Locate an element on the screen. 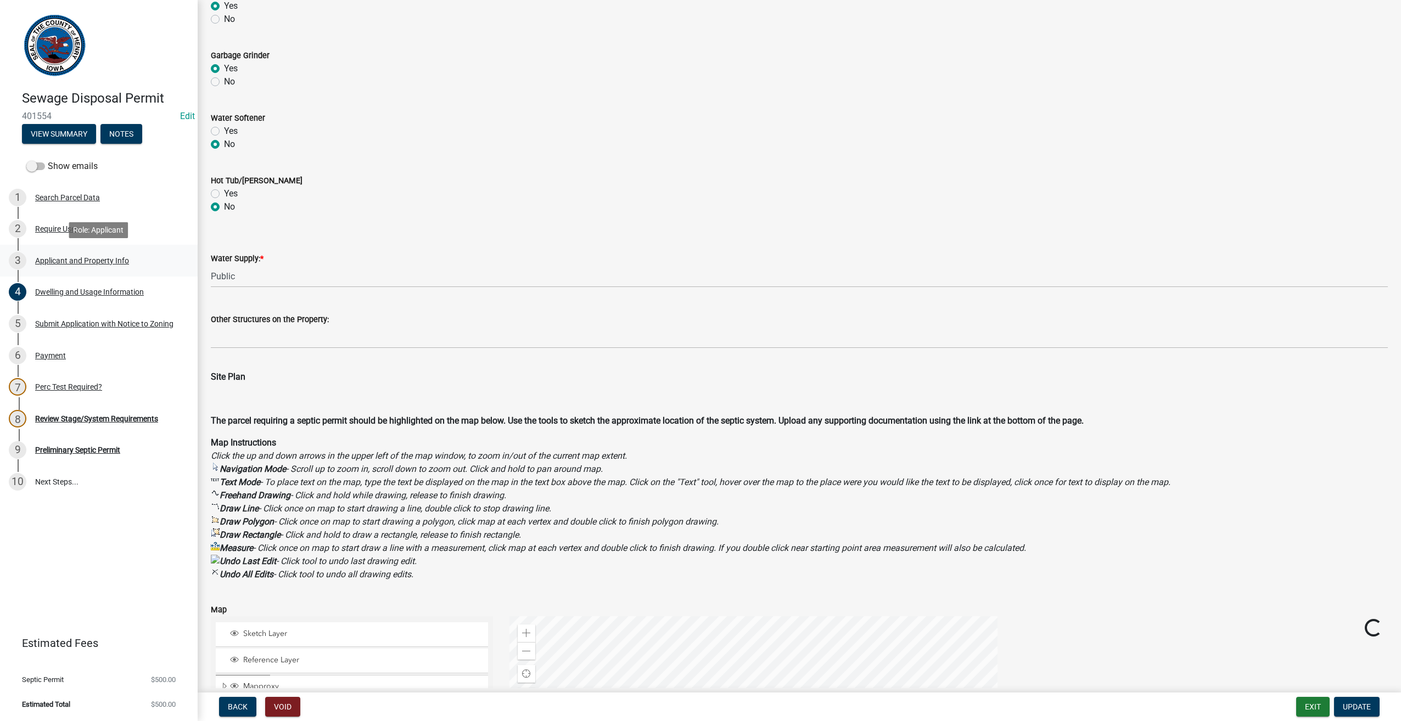  label: Other Structures on the Property: is located at coordinates (270, 320).